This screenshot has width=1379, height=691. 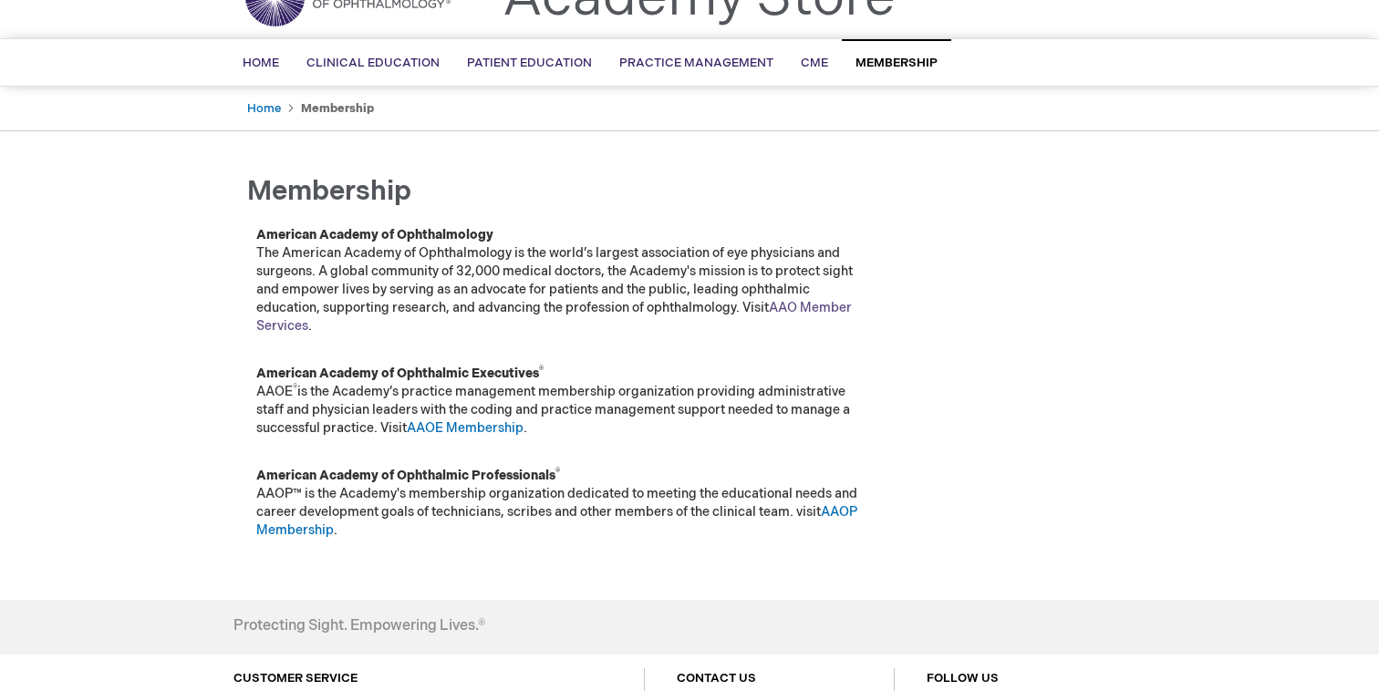 I want to click on strong: American Academy of Ophthalmology, so click(x=375, y=234).